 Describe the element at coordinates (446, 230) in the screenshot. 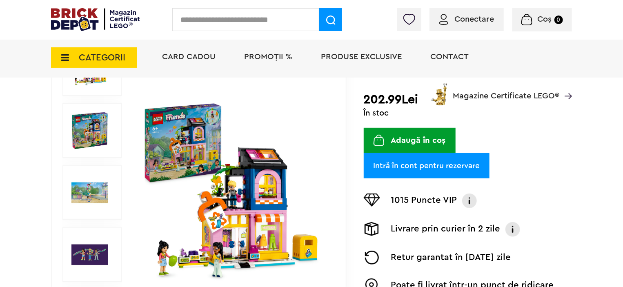

I see `p: Livrare prin curier în 2 zile` at that location.